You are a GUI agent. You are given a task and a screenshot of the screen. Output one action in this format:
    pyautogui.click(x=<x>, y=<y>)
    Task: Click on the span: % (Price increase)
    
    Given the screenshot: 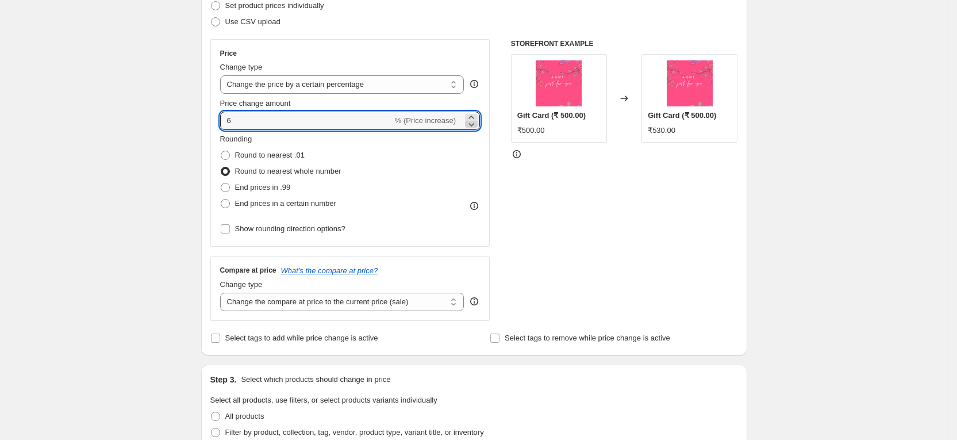 What is the action you would take?
    pyautogui.click(x=425, y=120)
    